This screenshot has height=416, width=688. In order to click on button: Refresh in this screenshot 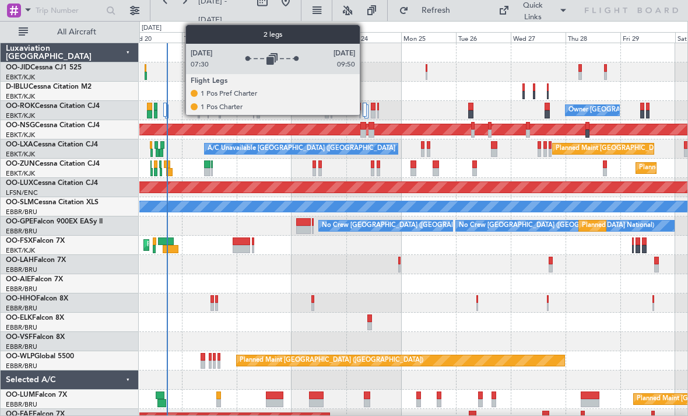, I will do `click(429, 10)`.